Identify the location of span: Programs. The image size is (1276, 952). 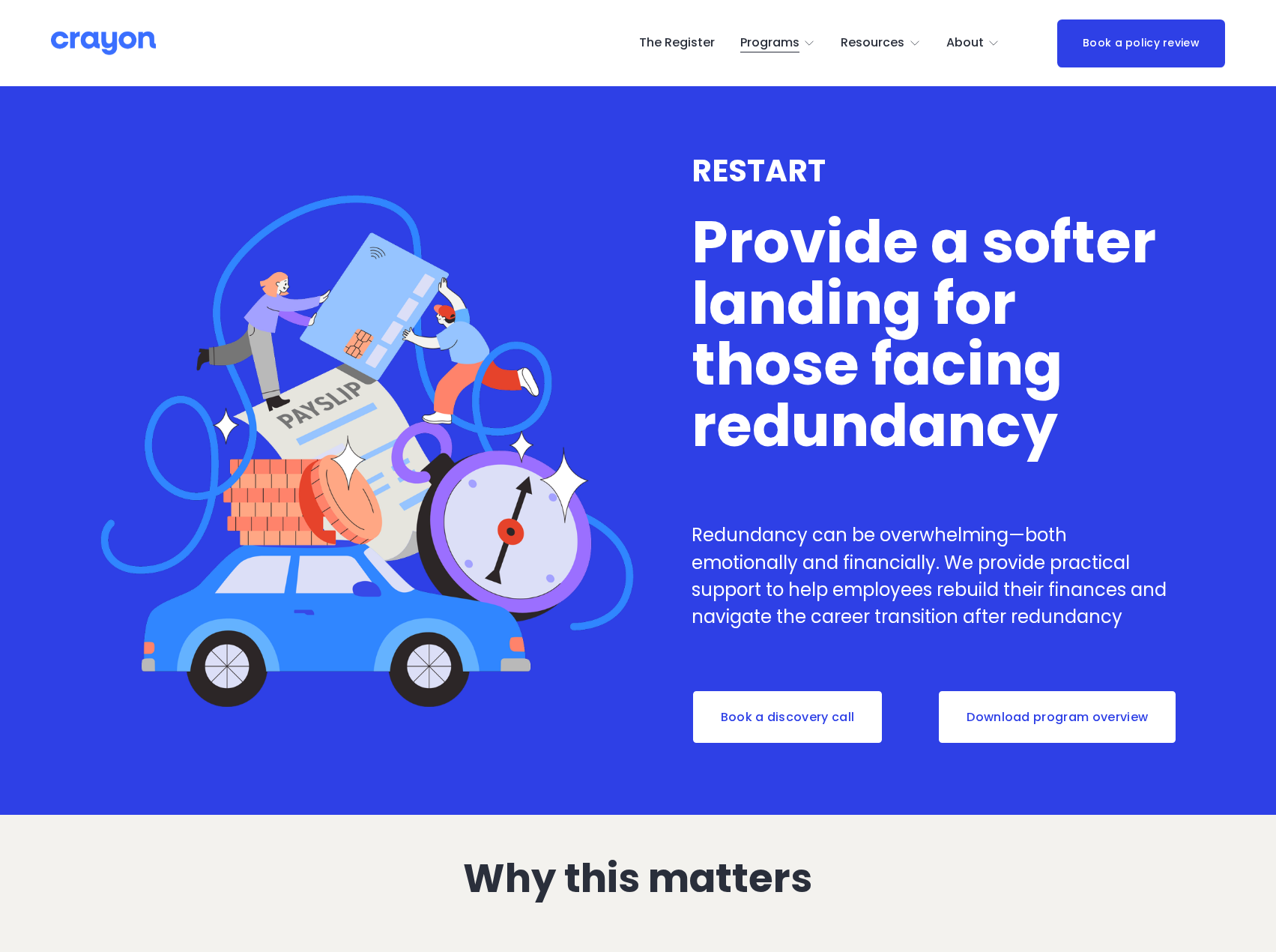
(770, 43).